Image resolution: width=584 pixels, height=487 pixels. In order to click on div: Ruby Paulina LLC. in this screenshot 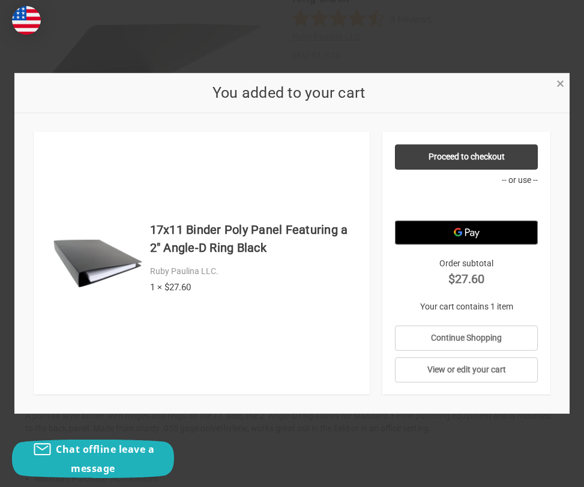, I will do `click(253, 271)`.